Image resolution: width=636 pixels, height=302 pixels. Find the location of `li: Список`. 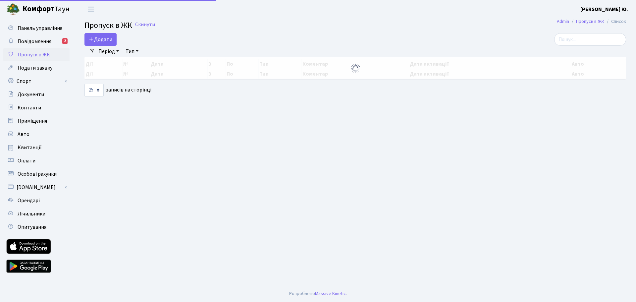

li: Список is located at coordinates (615, 22).